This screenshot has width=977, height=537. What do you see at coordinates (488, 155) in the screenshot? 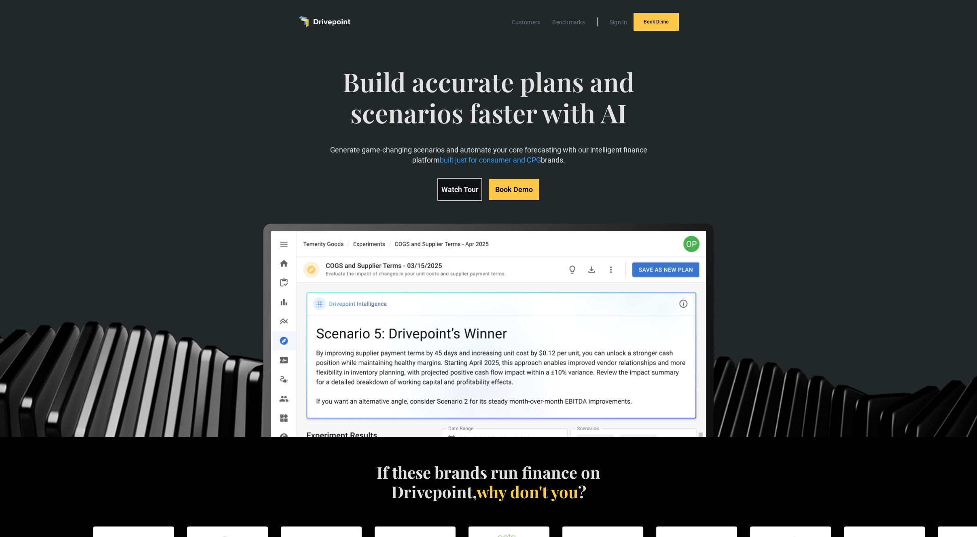
I see `p: Generate game-changing scenarios and automate your core forecasting with our intelligent finance ...` at bounding box center [488, 155].